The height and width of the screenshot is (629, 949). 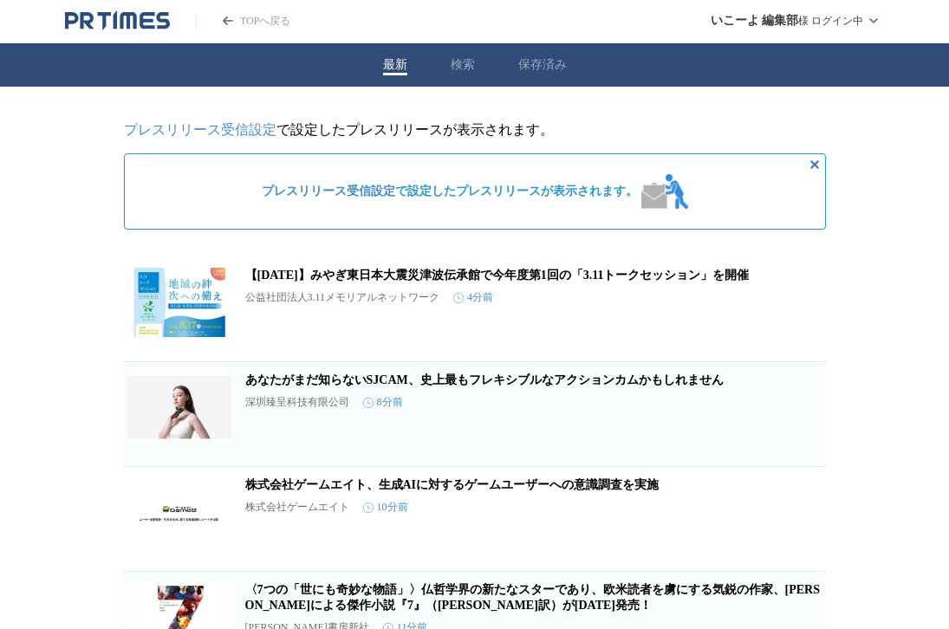 I want to click on p: 深圳臻呈科技有限公司, so click(x=297, y=402).